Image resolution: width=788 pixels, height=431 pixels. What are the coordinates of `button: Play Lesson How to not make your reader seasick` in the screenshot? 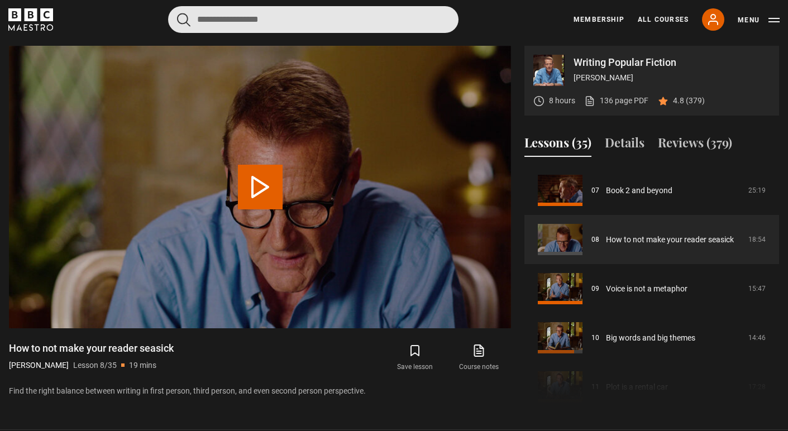 It's located at (260, 187).